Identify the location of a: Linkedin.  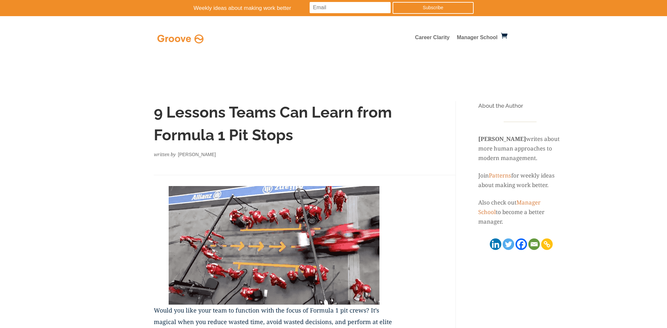
(496, 244).